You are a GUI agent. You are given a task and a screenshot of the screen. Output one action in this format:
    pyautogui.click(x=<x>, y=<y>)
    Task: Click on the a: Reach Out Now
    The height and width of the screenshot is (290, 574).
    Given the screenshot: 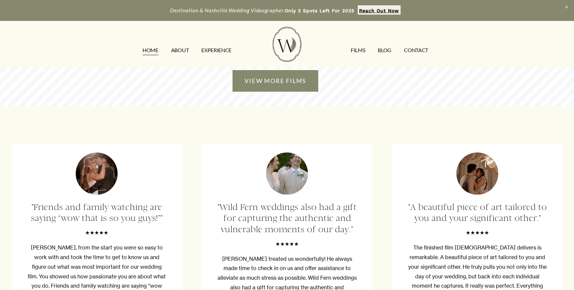 What is the action you would take?
    pyautogui.click(x=379, y=10)
    